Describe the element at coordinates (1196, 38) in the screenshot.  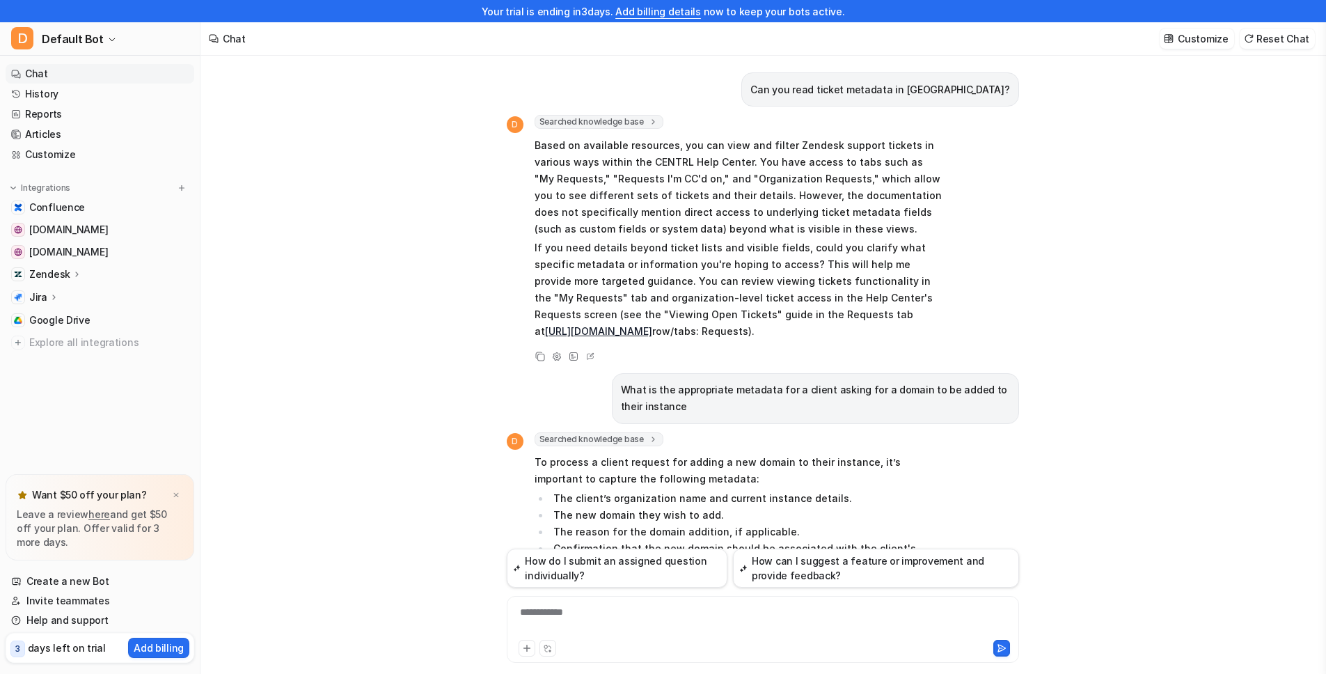
I see `button: Customize` at that location.